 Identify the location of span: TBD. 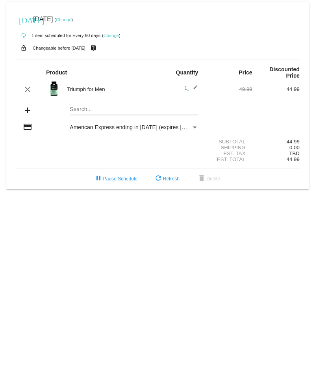
(294, 153).